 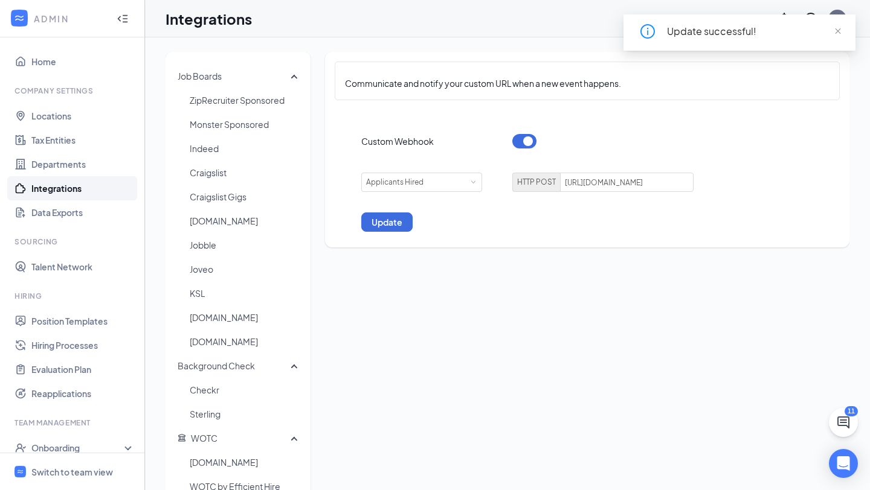 I want to click on span: Sterling, so click(x=245, y=414).